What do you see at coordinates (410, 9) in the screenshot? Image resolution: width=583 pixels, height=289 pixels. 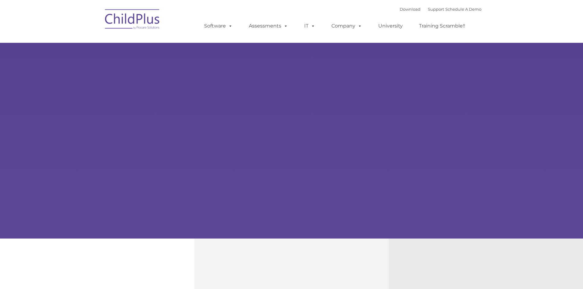 I see `a: Download` at bounding box center [410, 9].